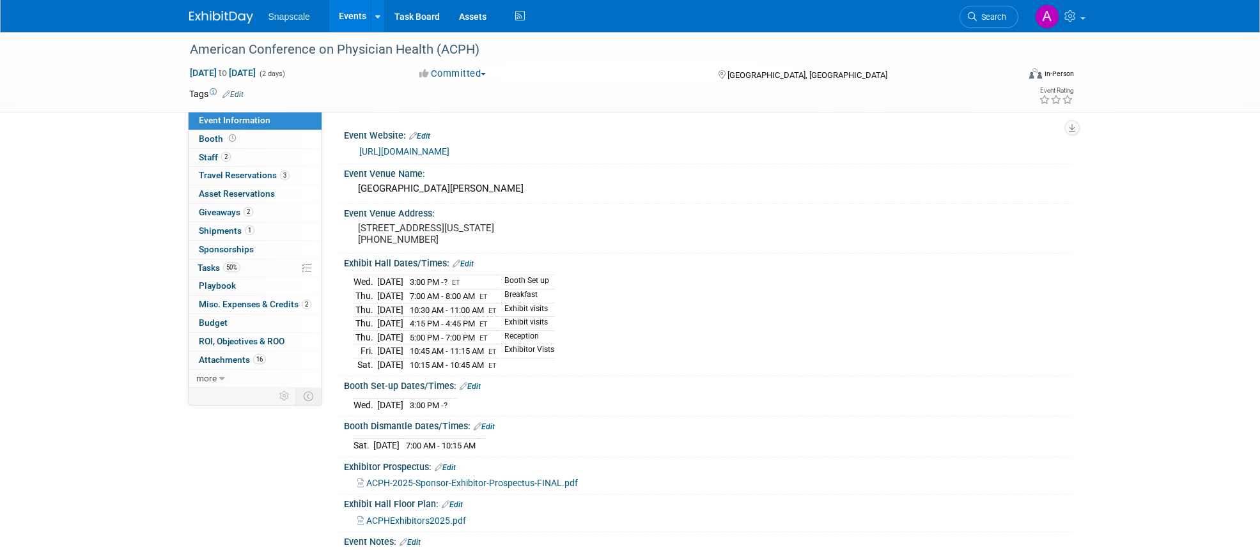  Describe the element at coordinates (242, 341) in the screenshot. I see `span: ROI, Objectives & ROO` at that location.